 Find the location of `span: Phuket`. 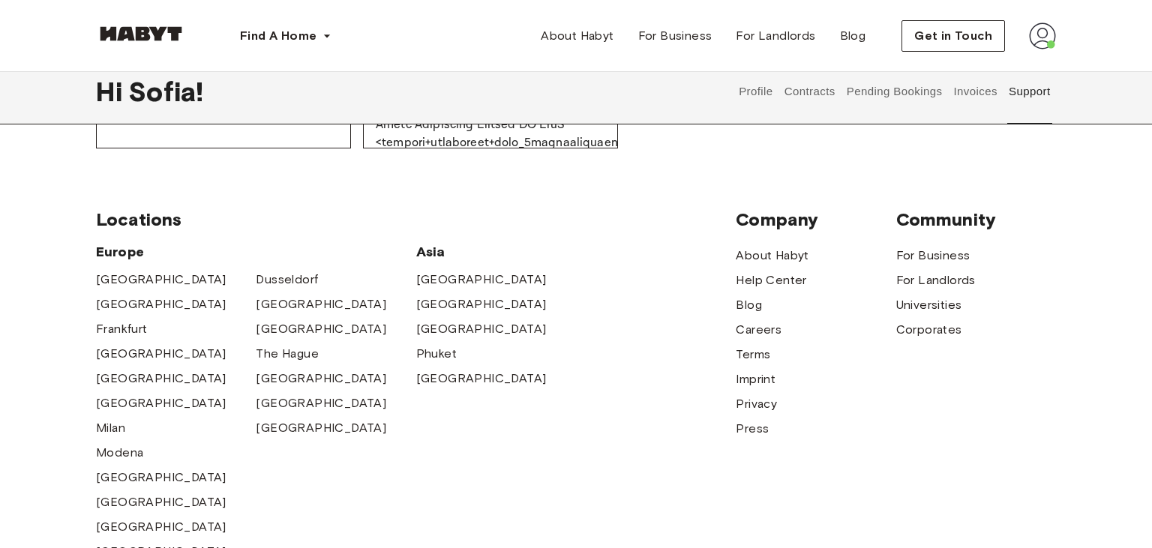

span: Phuket is located at coordinates (436, 354).